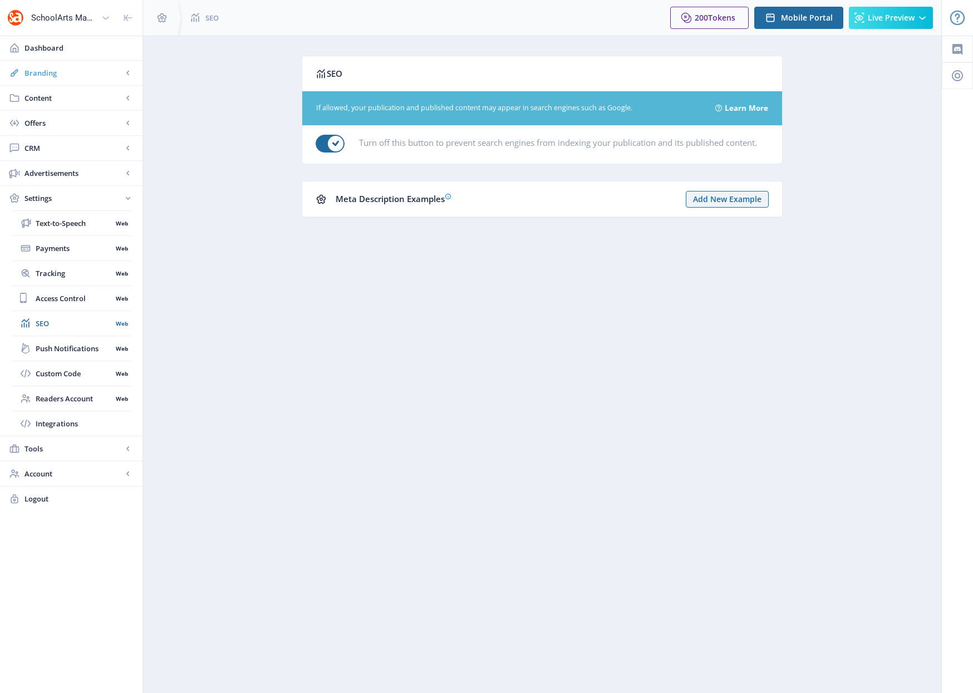 The width and height of the screenshot is (973, 693). What do you see at coordinates (73, 148) in the screenshot?
I see `span: CRM` at bounding box center [73, 148].